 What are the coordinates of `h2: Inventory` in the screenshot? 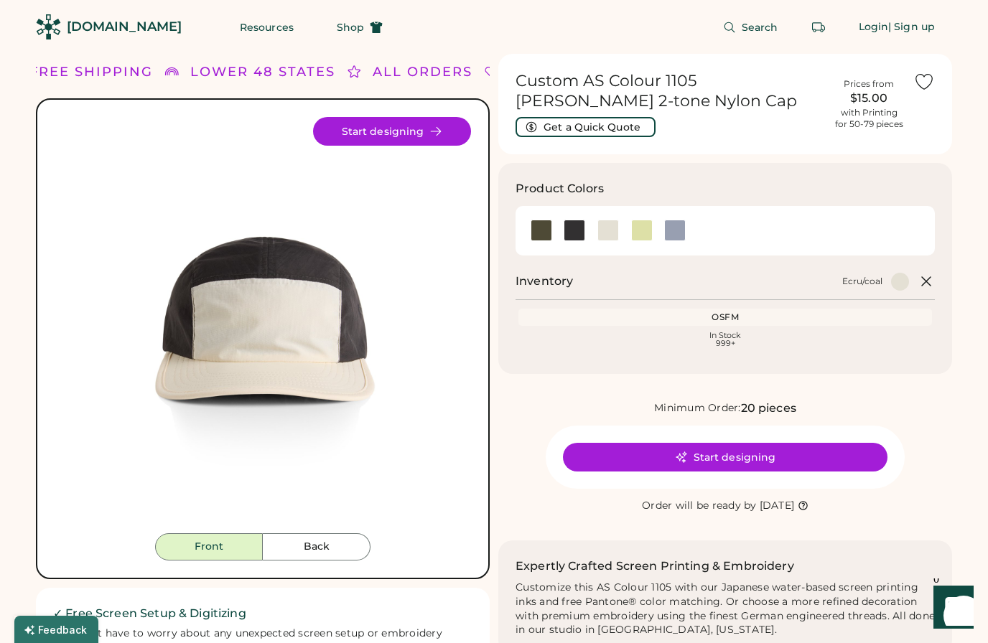 It's located at (544, 281).